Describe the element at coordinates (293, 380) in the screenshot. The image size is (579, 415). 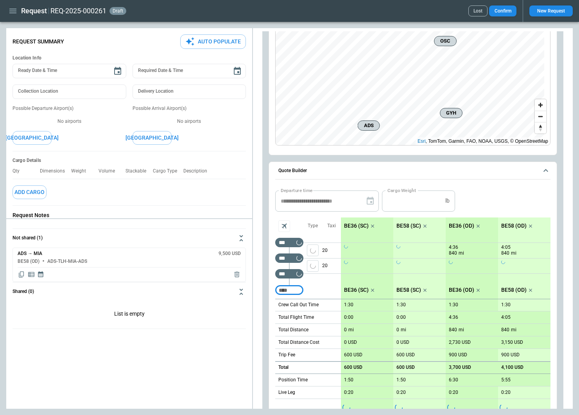
I see `p: Position Time` at that location.